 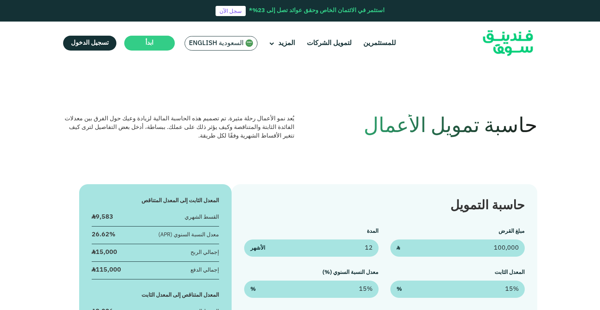 What do you see at coordinates (216, 43) in the screenshot?
I see `span: السعودية English` at bounding box center [216, 43].